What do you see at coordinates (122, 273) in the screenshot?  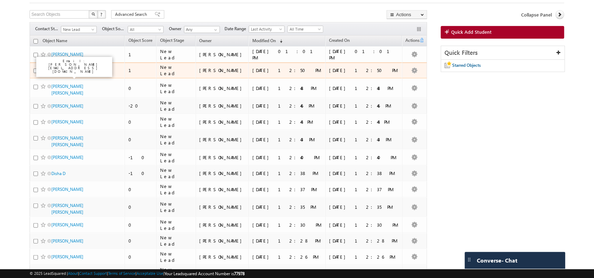 I see `a: Terms of Service` at bounding box center [122, 273].